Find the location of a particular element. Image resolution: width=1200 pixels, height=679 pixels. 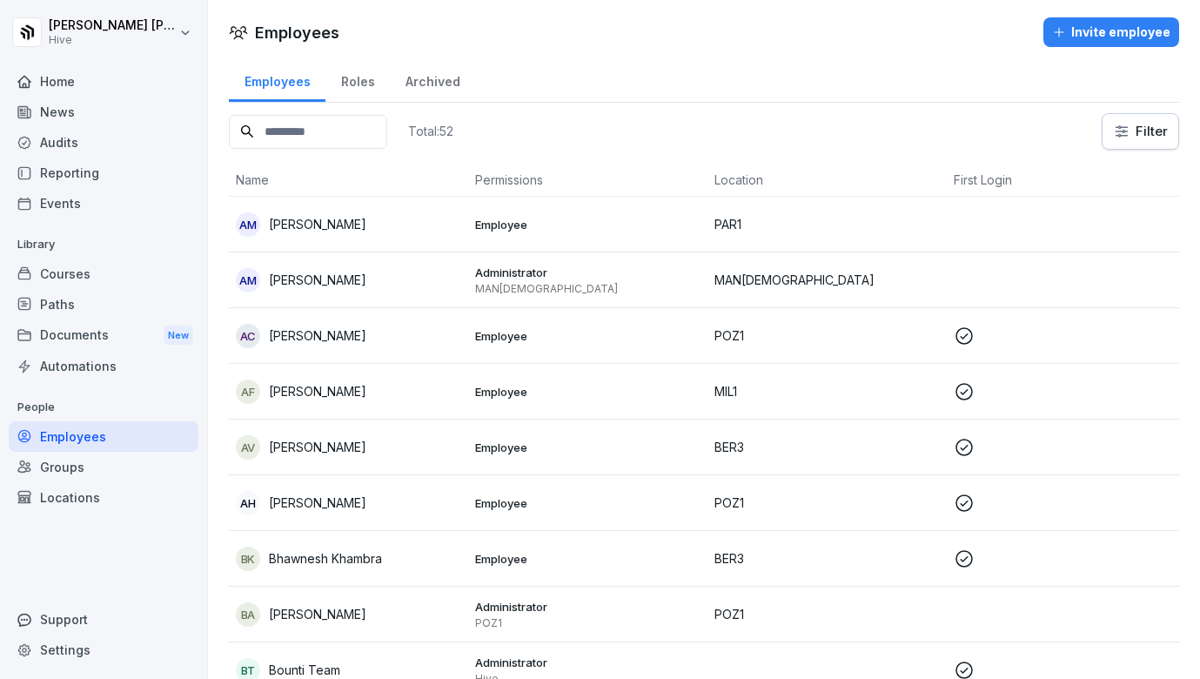

p: Bhawnesh Khambra is located at coordinates (325, 558).